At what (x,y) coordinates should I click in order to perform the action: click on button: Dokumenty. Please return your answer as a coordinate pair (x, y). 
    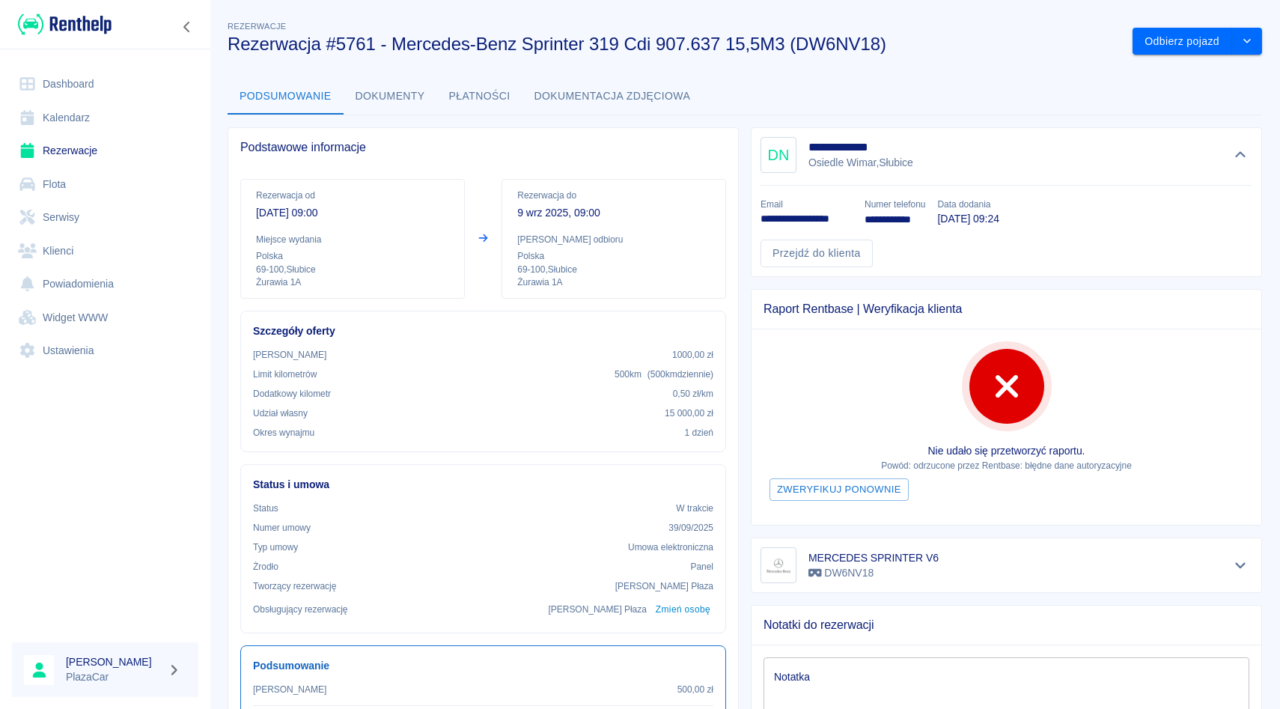
    Looking at the image, I should click on (390, 97).